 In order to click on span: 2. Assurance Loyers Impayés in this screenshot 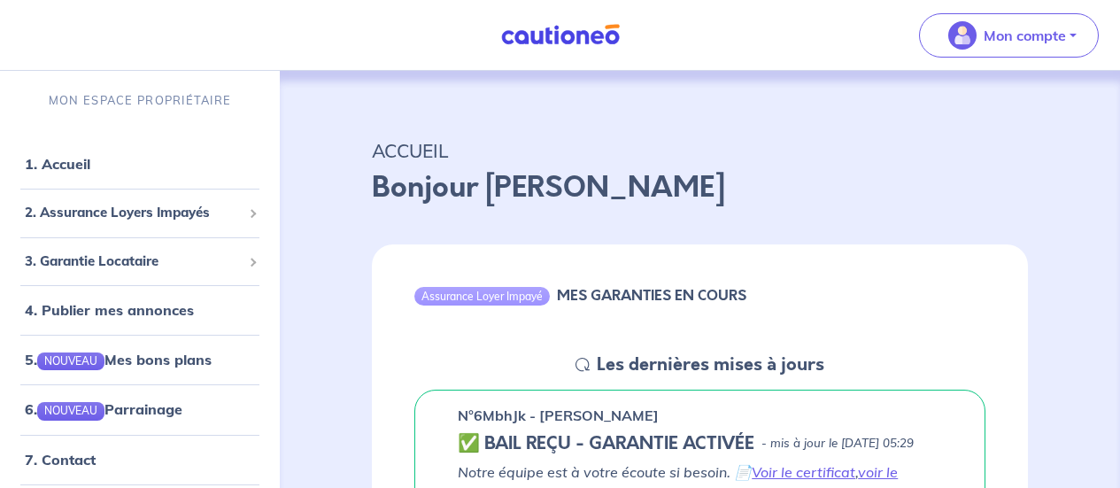, I will do `click(133, 212)`.